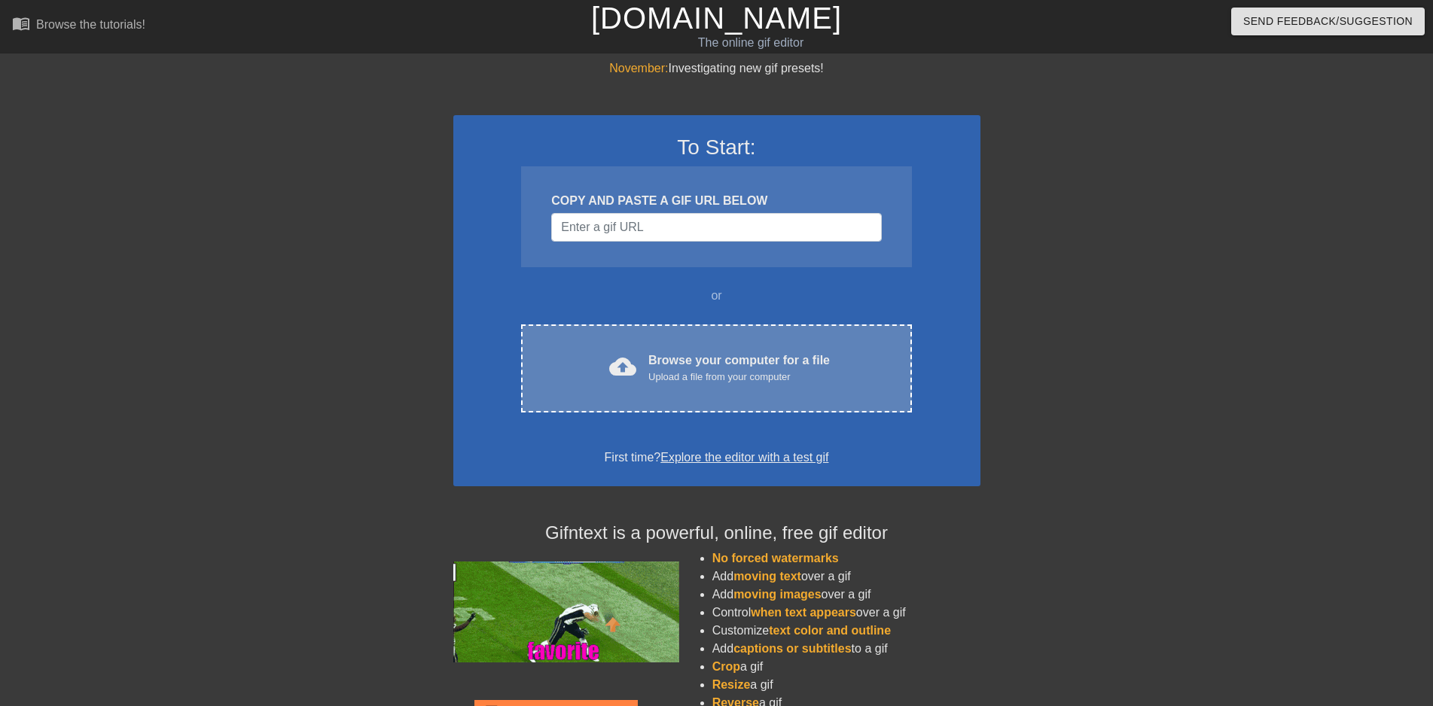 This screenshot has width=1433, height=706. I want to click on span: Crop, so click(726, 667).